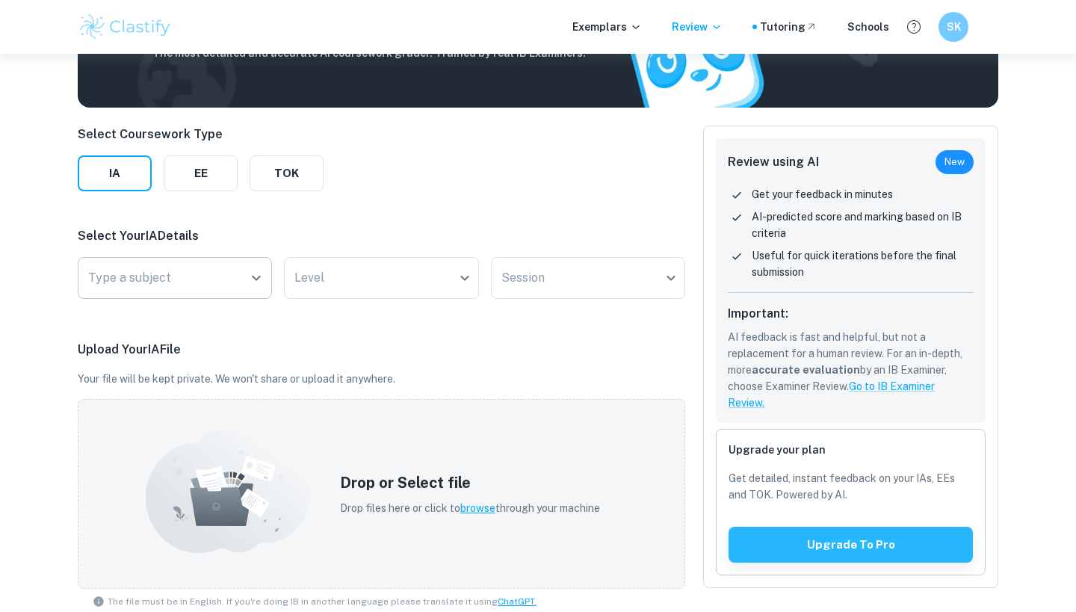 The image size is (1076, 612). What do you see at coordinates (822, 194) in the screenshot?
I see `p: Get your feedback in minutes` at bounding box center [822, 194].